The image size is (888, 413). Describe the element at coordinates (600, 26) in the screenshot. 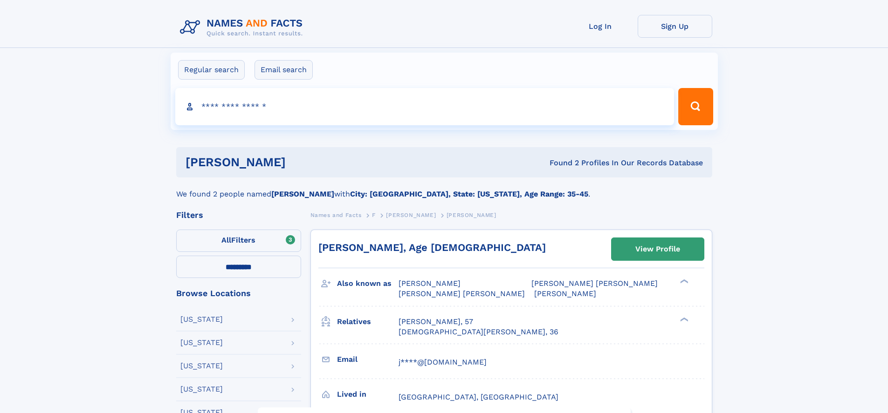

I see `a: Log In` at that location.